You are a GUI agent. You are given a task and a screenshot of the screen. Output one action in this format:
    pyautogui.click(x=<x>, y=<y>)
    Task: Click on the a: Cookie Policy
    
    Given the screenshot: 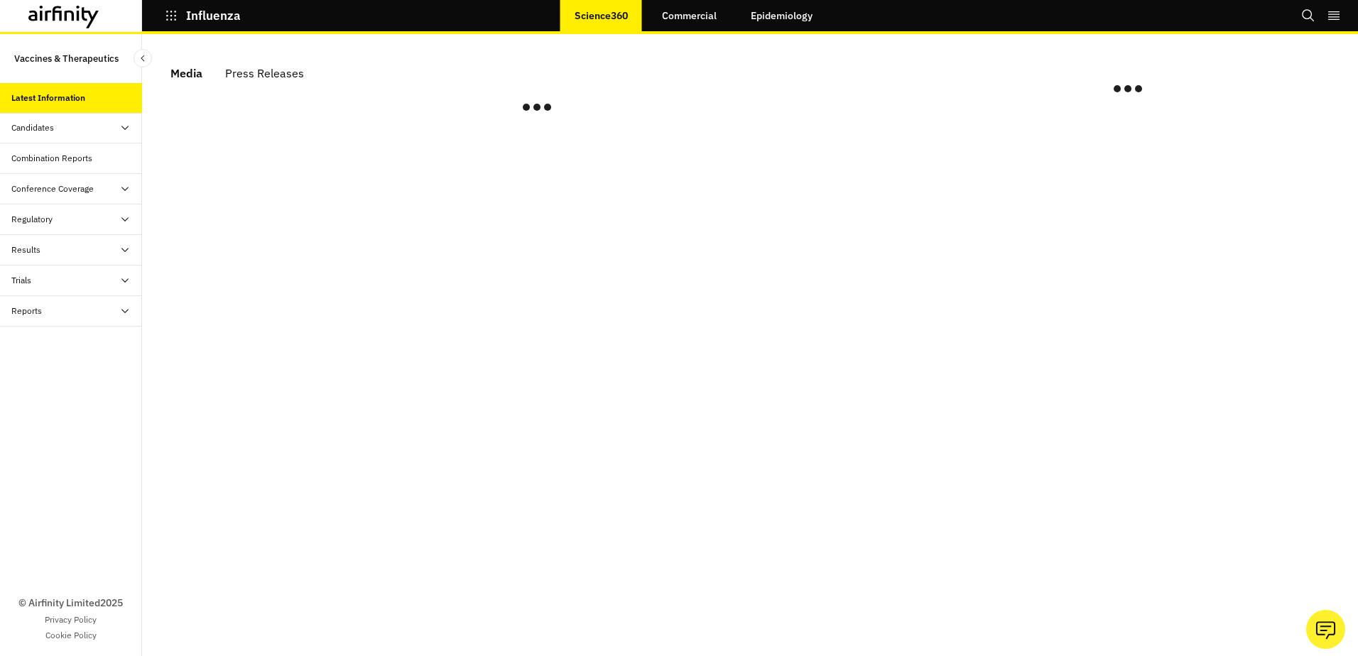 What is the action you would take?
    pyautogui.click(x=71, y=636)
    